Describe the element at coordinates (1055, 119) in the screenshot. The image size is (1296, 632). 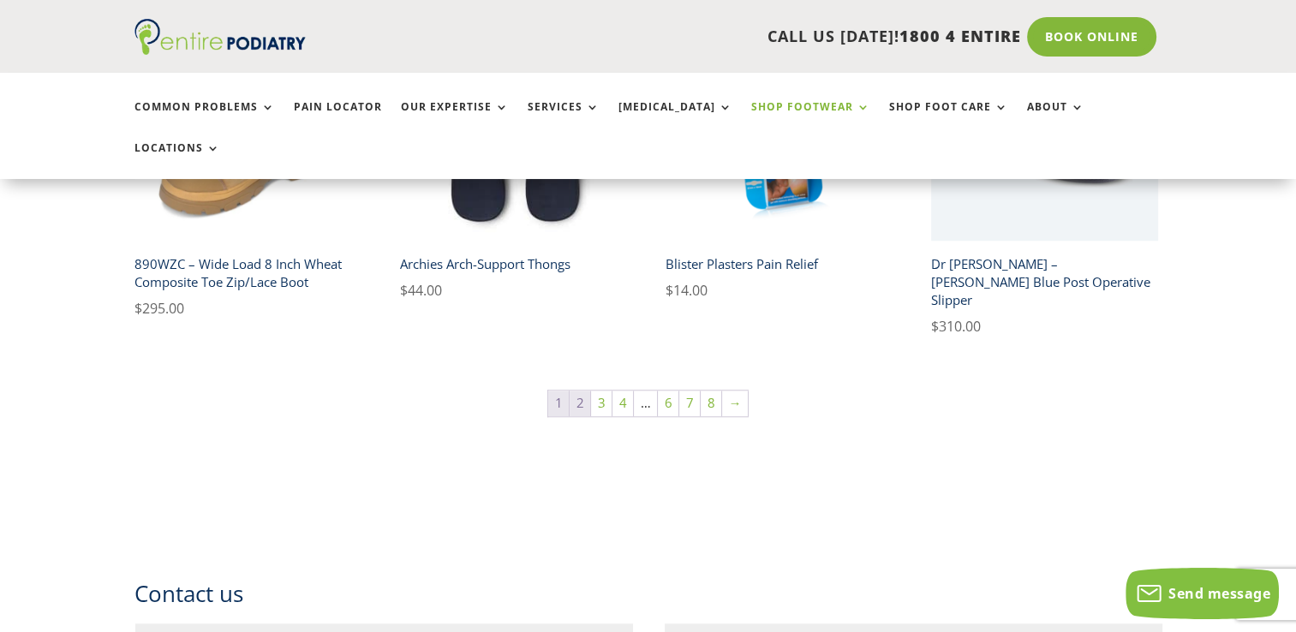
I see `a: About` at that location.